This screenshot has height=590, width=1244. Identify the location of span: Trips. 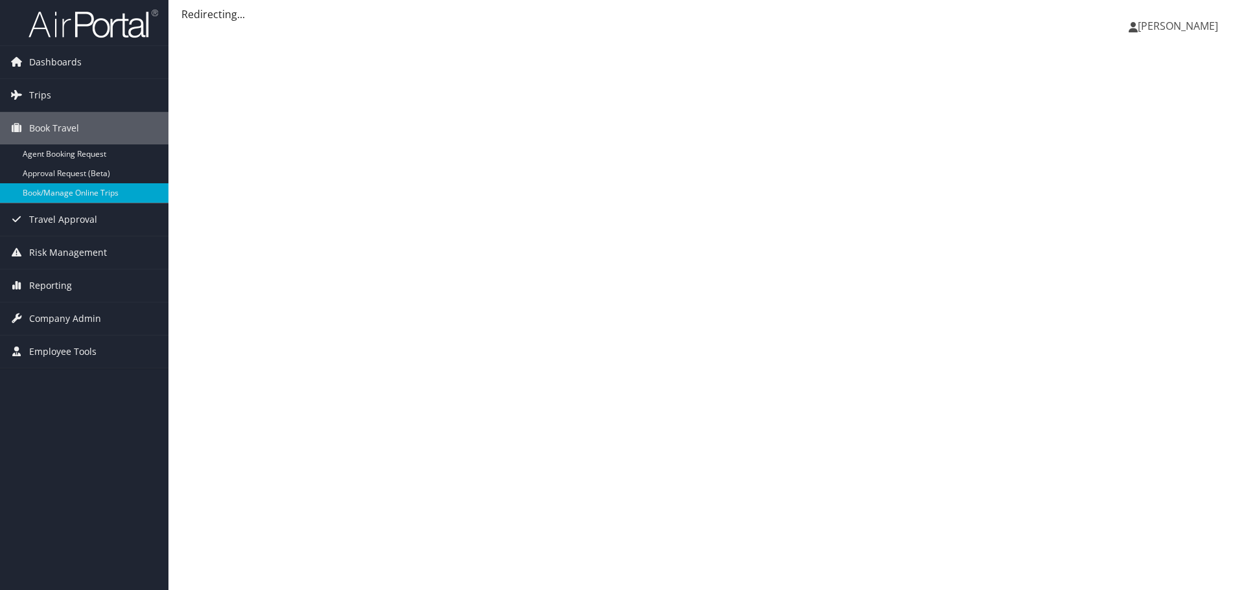
(40, 95).